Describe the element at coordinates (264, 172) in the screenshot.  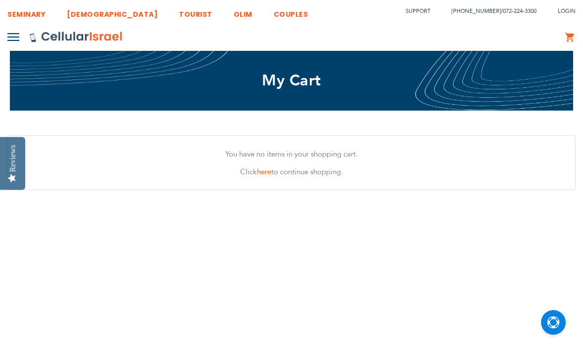
I see `a: here` at that location.